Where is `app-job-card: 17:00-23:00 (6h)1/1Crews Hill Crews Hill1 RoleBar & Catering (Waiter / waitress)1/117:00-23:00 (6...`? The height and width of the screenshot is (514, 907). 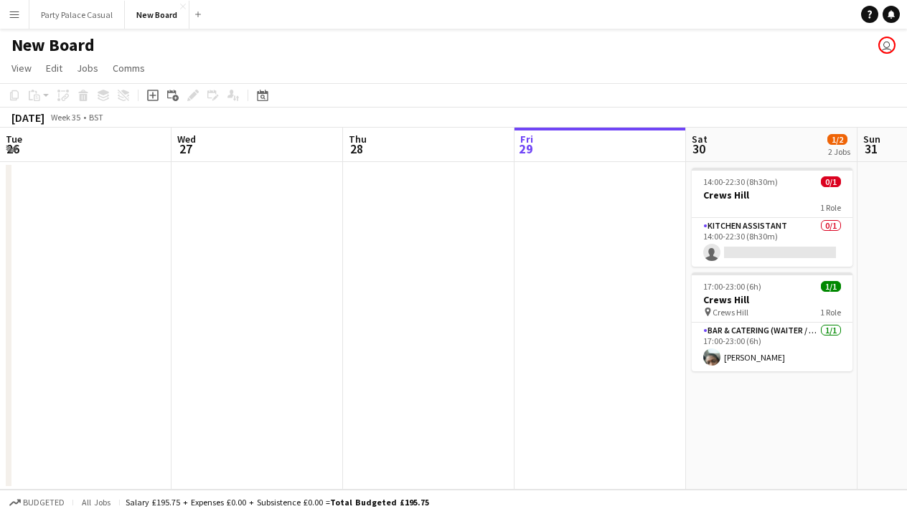 app-job-card: 17:00-23:00 (6h)1/1Crews Hill Crews Hill1 RoleBar & Catering (Waiter / waitress)1/117:00-23:00 (6... is located at coordinates (772, 322).